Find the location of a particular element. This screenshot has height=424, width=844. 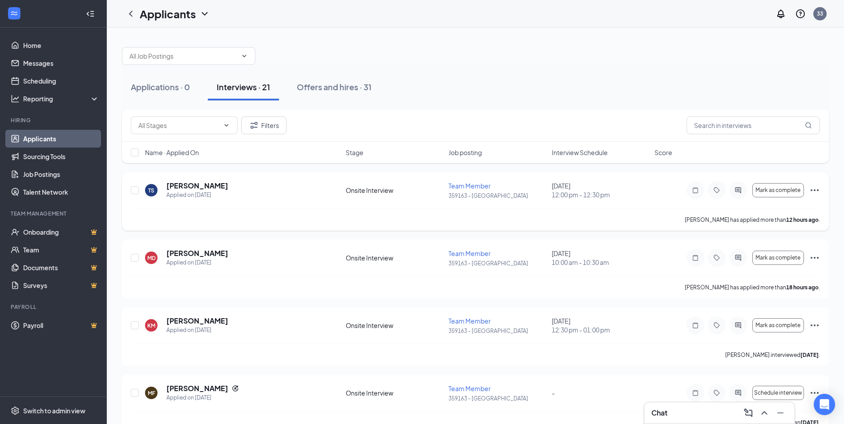

a: Applicants is located at coordinates (61, 139).